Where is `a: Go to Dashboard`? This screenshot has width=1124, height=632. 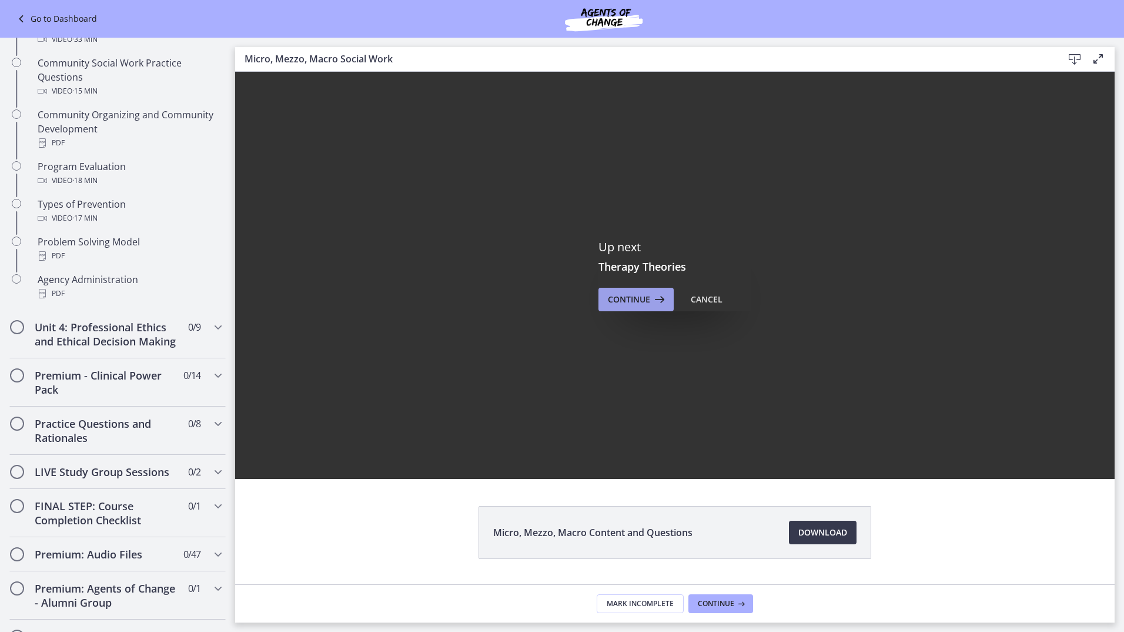
a: Go to Dashboard is located at coordinates (55, 19).